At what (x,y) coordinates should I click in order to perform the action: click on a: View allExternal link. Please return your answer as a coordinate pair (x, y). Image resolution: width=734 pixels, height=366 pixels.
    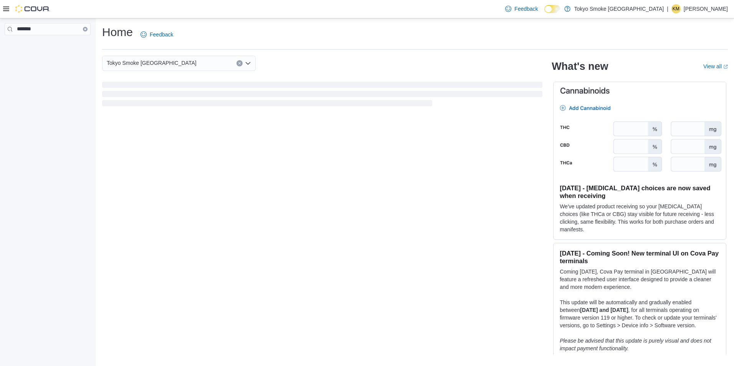
    Looking at the image, I should click on (716, 66).